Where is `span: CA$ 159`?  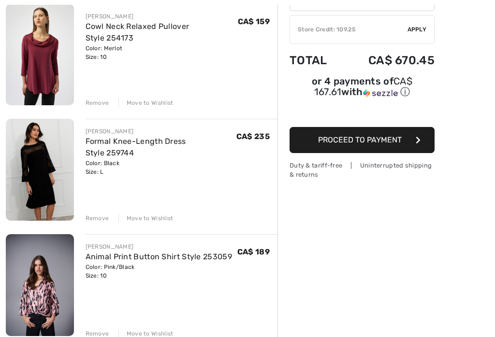 span: CA$ 159 is located at coordinates (254, 21).